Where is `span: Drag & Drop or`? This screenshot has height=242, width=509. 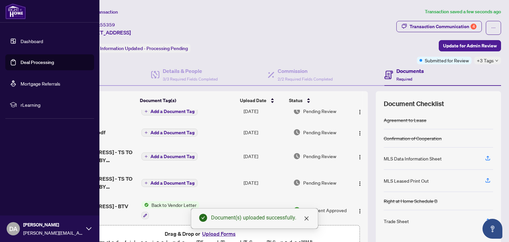
span: Drag & Drop or is located at coordinates (201, 234).